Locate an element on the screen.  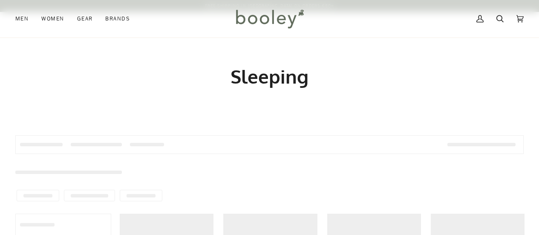
img: Booley is located at coordinates (269, 19).